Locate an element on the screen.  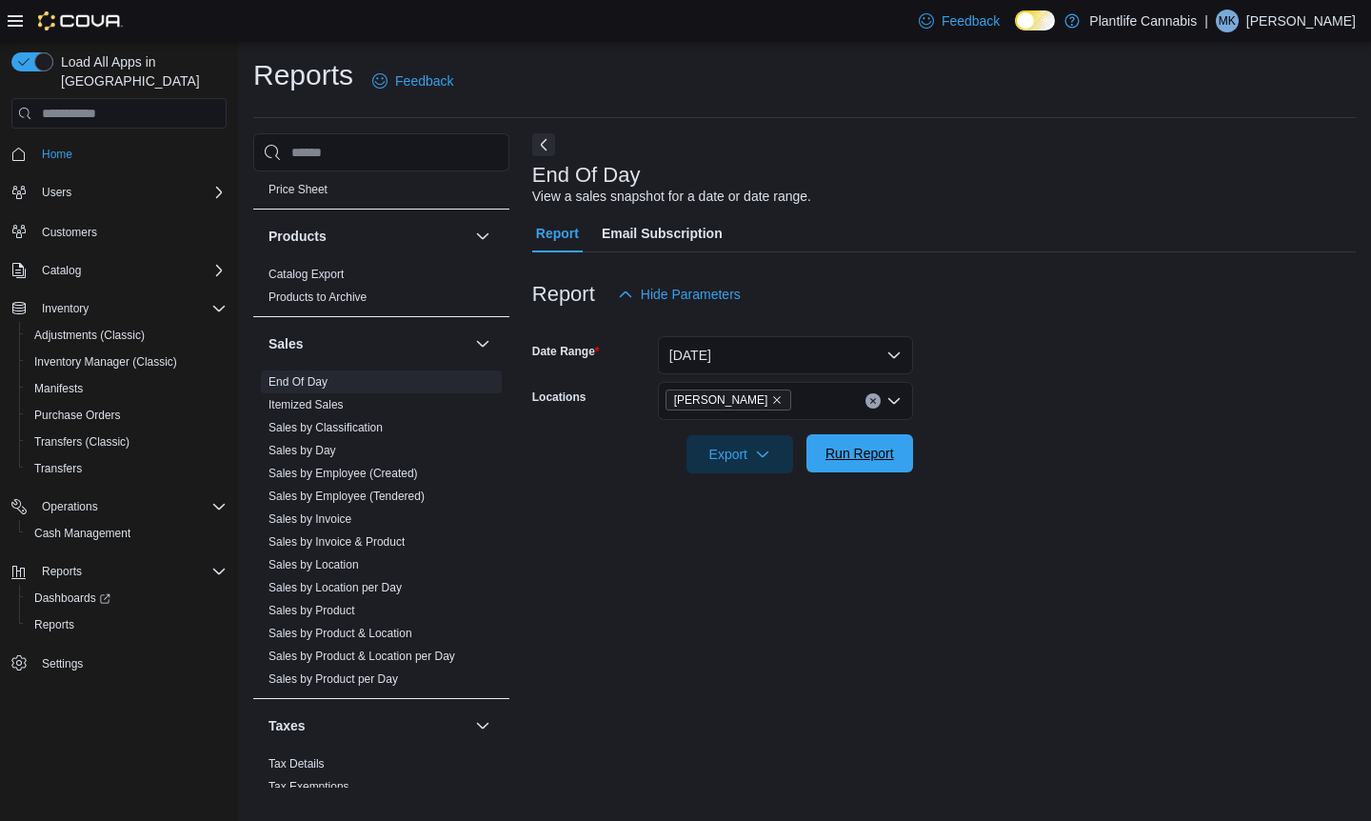
span: Price Sheet is located at coordinates (298, 189).